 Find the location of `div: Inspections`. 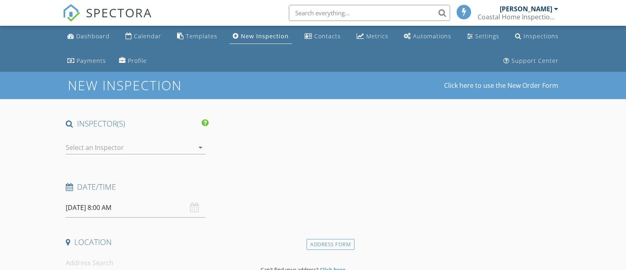

div: Inspections is located at coordinates (541, 36).